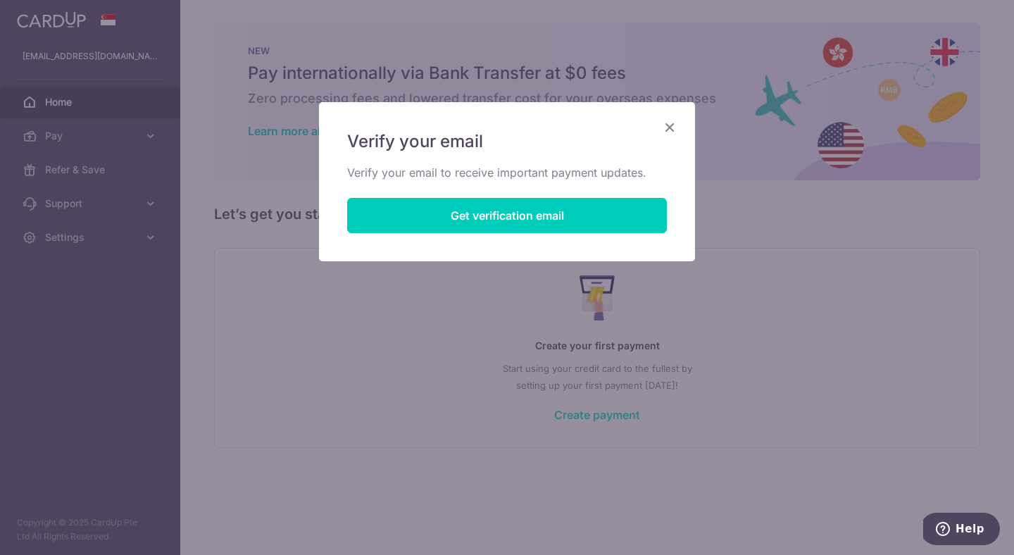 Image resolution: width=1014 pixels, height=555 pixels. I want to click on button: Close, so click(670, 127).